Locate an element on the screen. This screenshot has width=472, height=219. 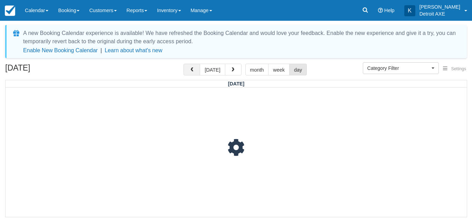
button: Category Filter is located at coordinates (401, 68).